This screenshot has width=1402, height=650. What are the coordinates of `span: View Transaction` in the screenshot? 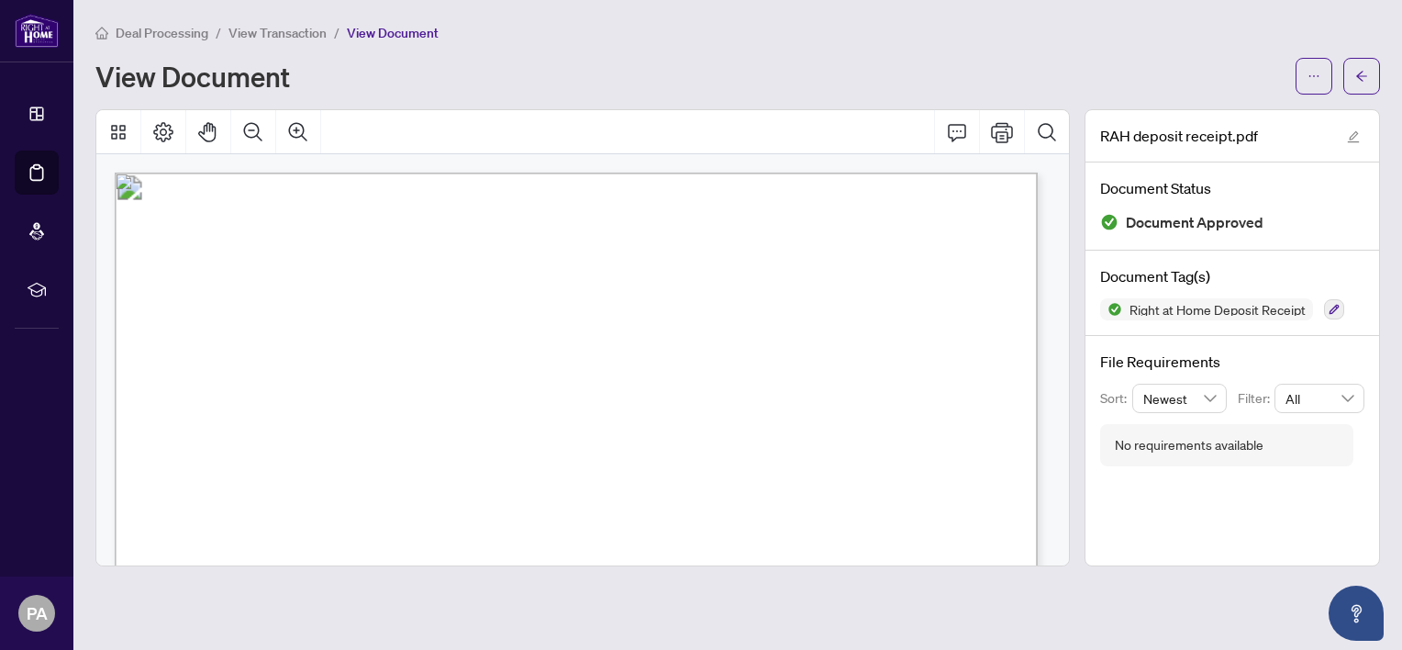 It's located at (277, 33).